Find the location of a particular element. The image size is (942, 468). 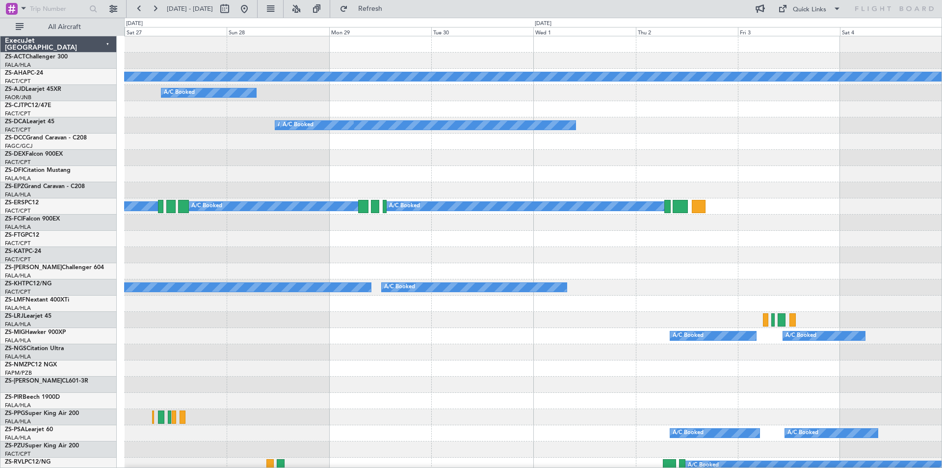

a: ZS-FCIFalcon 900EX is located at coordinates (32, 219).